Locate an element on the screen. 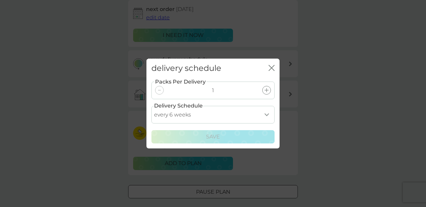 Image resolution: width=426 pixels, height=207 pixels. button: close is located at coordinates (272, 68).